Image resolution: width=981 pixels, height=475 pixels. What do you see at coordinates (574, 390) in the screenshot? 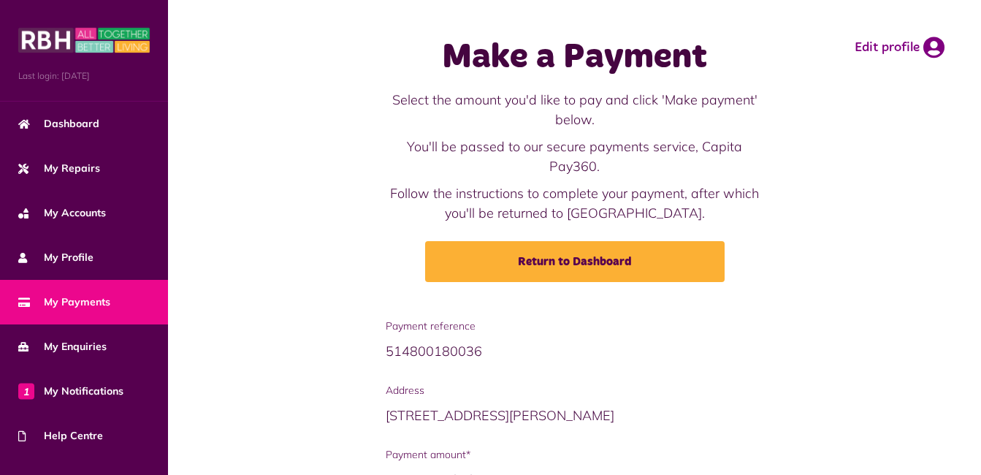
I see `span: Address` at bounding box center [574, 390].